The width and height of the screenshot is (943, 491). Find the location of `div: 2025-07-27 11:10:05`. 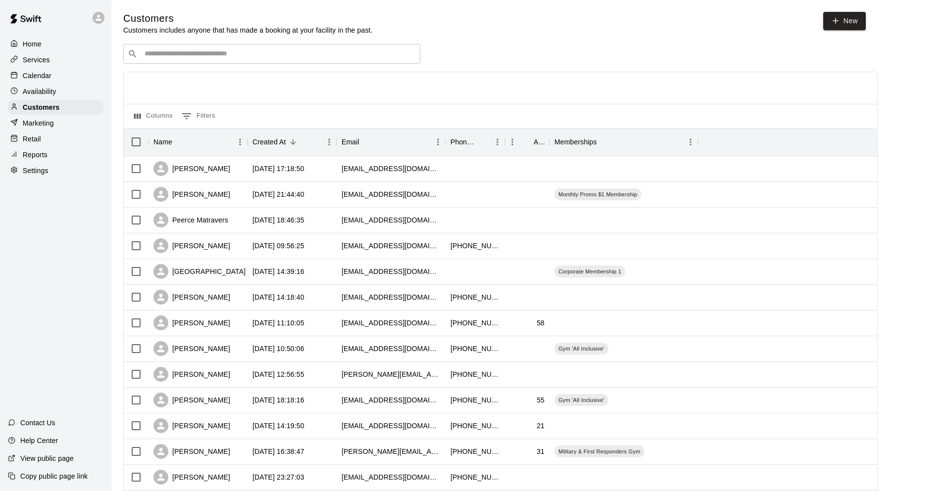

div: 2025-07-27 11:10:05 is located at coordinates (278, 323).